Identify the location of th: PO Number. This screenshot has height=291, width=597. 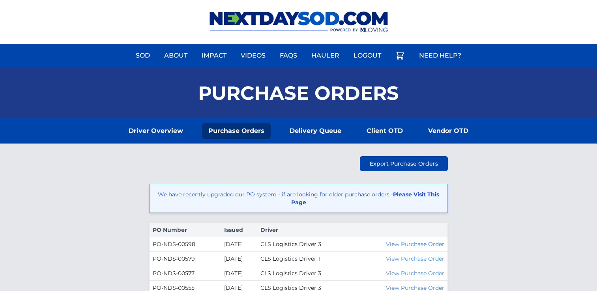
(185, 230).